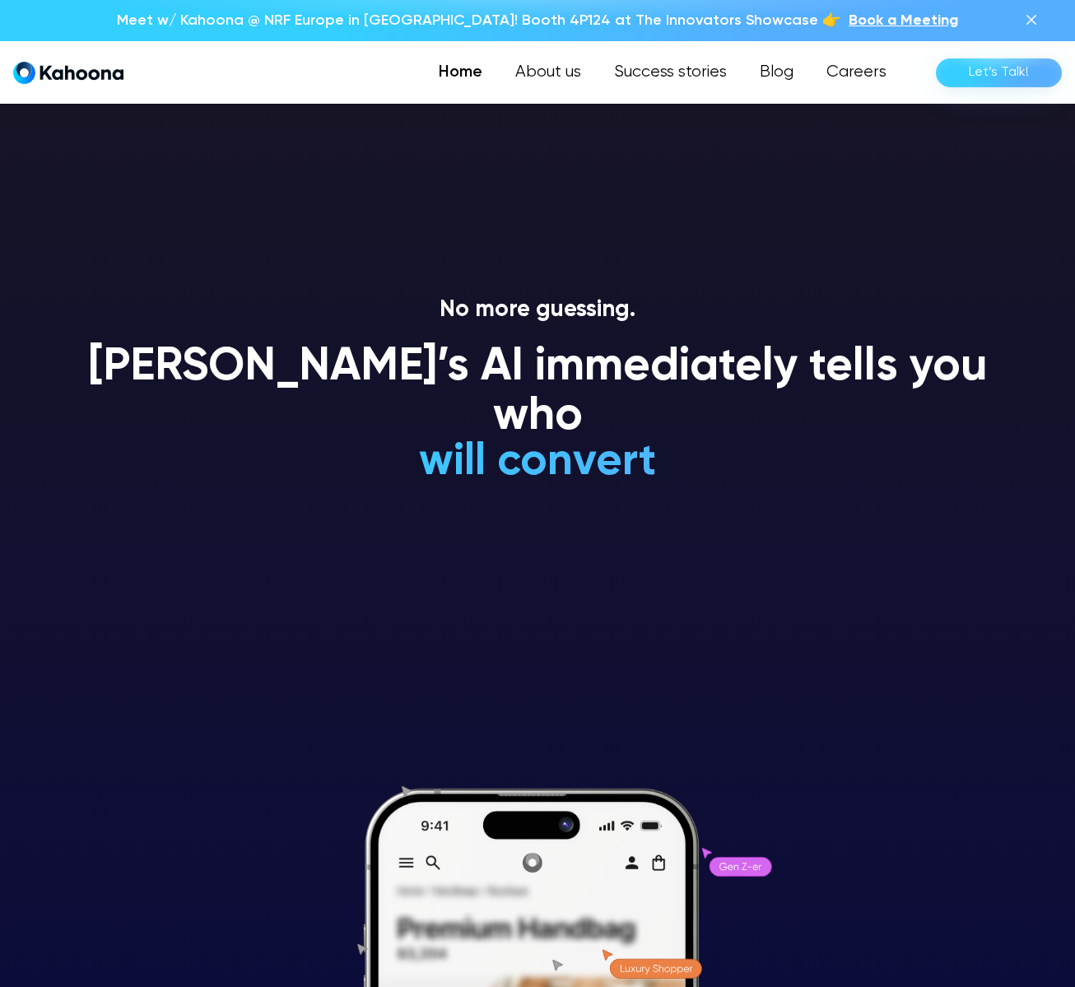  Describe the element at coordinates (68, 72) in the screenshot. I see `a: home` at that location.